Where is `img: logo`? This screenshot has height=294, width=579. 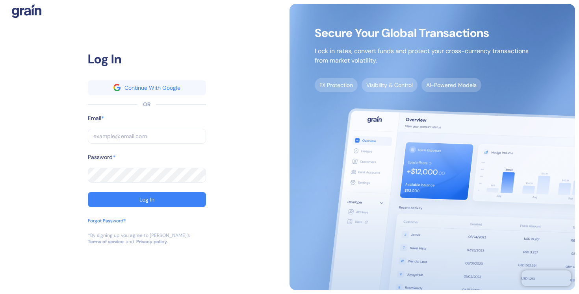
img: logo is located at coordinates (26, 11).